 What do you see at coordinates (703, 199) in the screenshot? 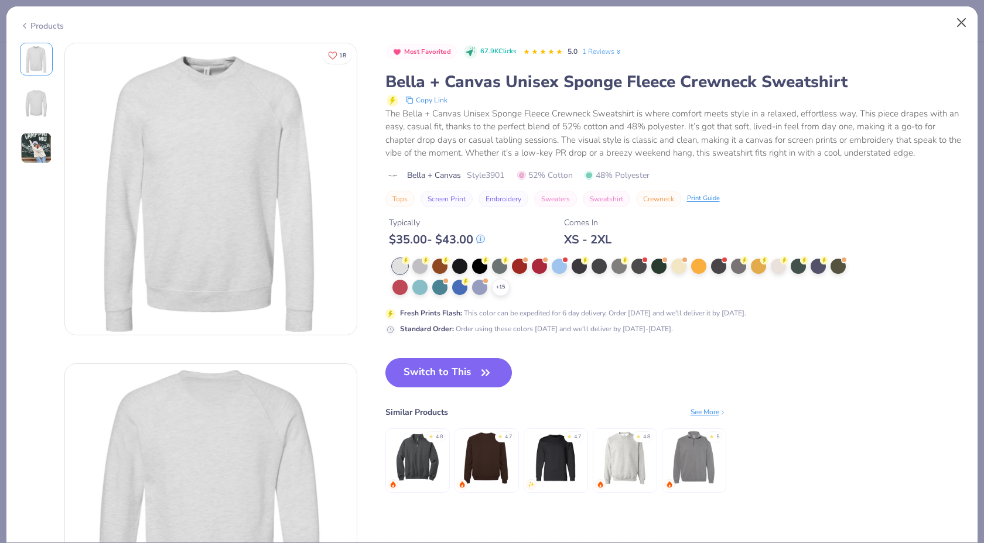
I see `div: Print Guide` at bounding box center [703, 199].